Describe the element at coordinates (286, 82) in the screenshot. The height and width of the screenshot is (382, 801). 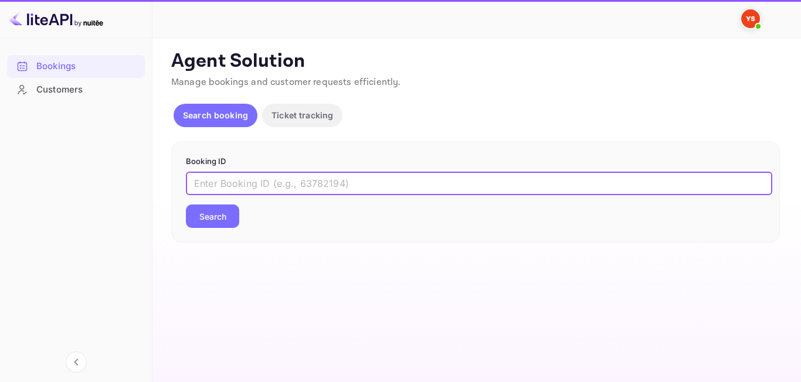
I see `span: Manage bookings and customer requests efficiently.` at that location.